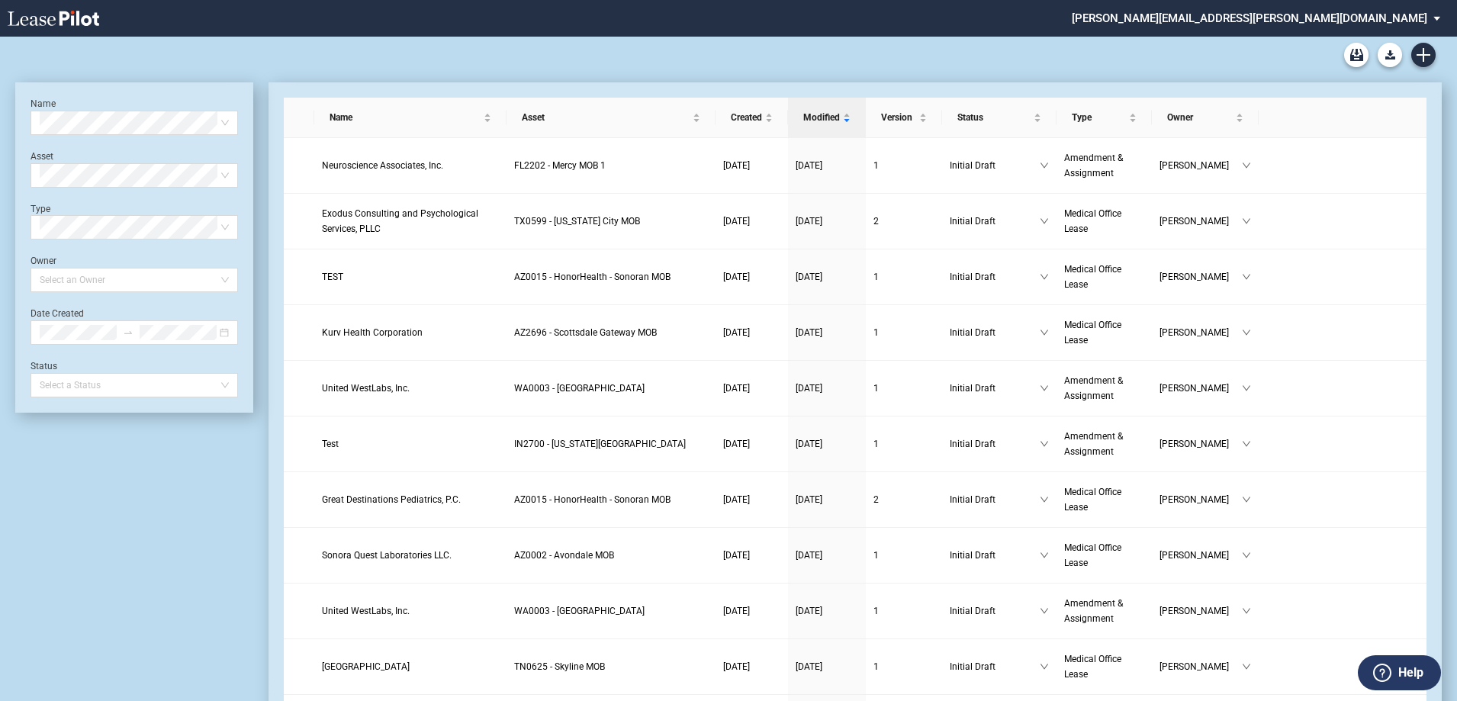  What do you see at coordinates (904, 221) in the screenshot?
I see `a: 2` at bounding box center [904, 221].